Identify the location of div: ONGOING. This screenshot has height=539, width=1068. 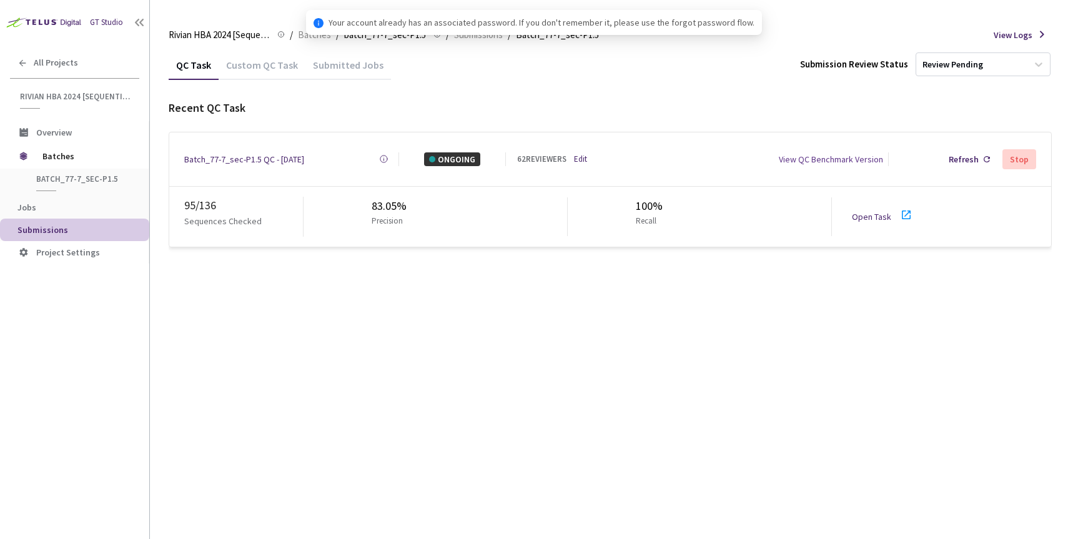
(452, 159).